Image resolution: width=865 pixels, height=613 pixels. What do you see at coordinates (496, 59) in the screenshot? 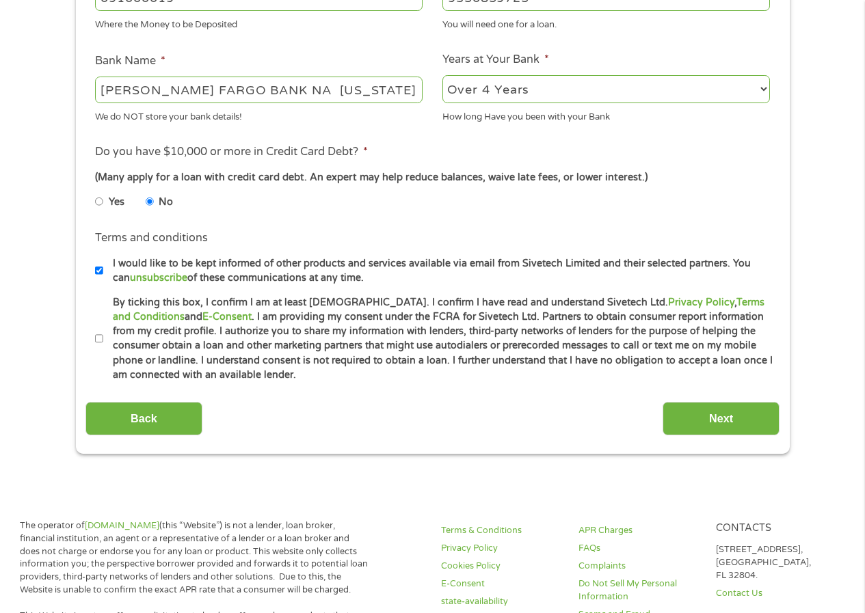
I see `label: Years at Your Bank` at bounding box center [496, 59].